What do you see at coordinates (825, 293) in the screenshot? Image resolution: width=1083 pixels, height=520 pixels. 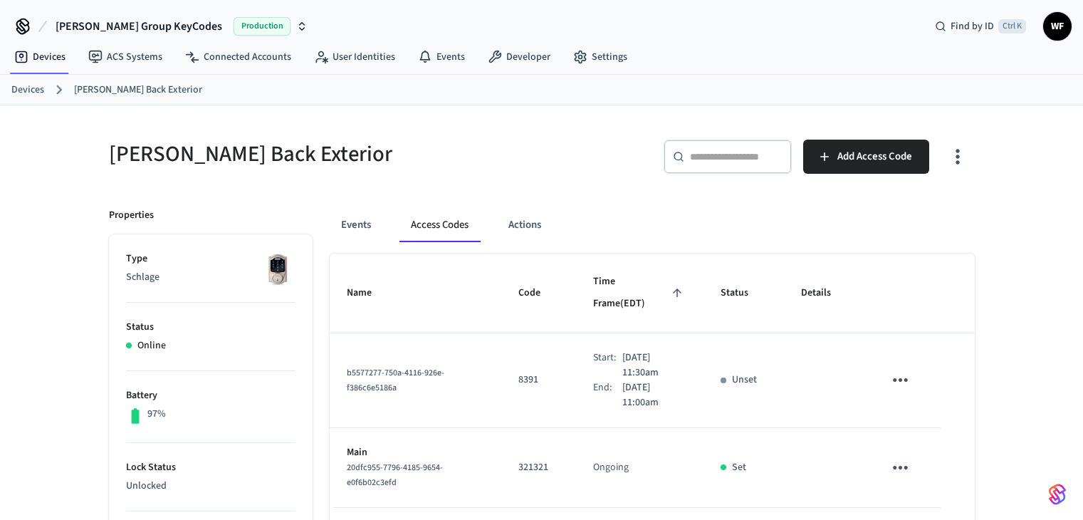 I see `span: Details` at bounding box center [825, 293].